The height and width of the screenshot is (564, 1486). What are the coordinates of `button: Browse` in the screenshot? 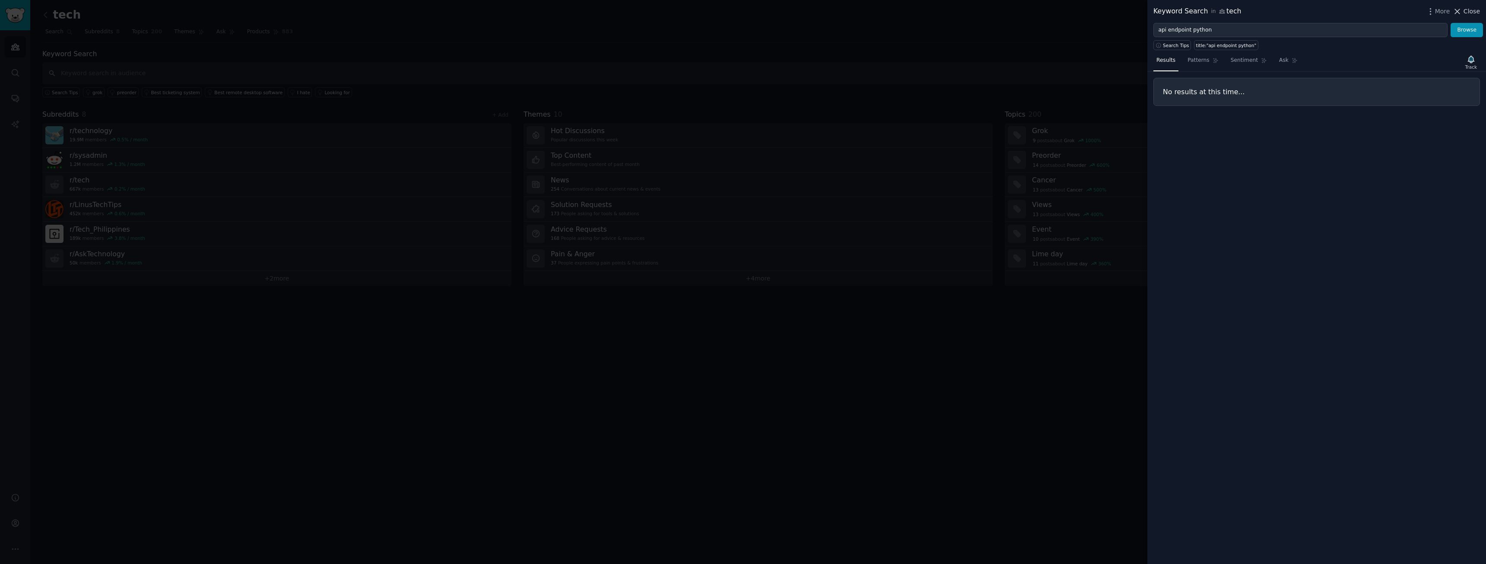 It's located at (1466, 30).